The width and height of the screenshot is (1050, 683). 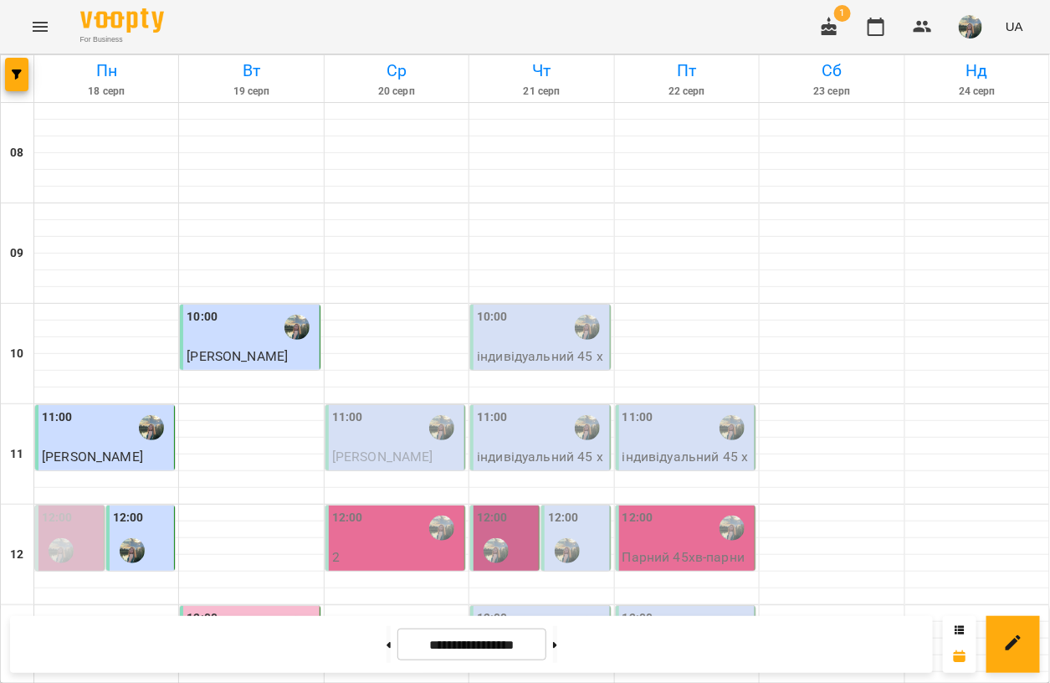 I want to click on h6: Ср, so click(x=396, y=70).